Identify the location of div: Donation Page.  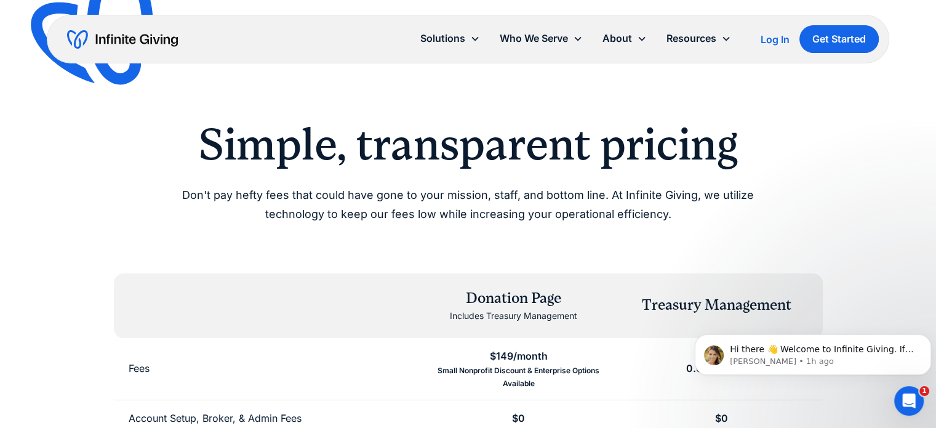
(513, 298).